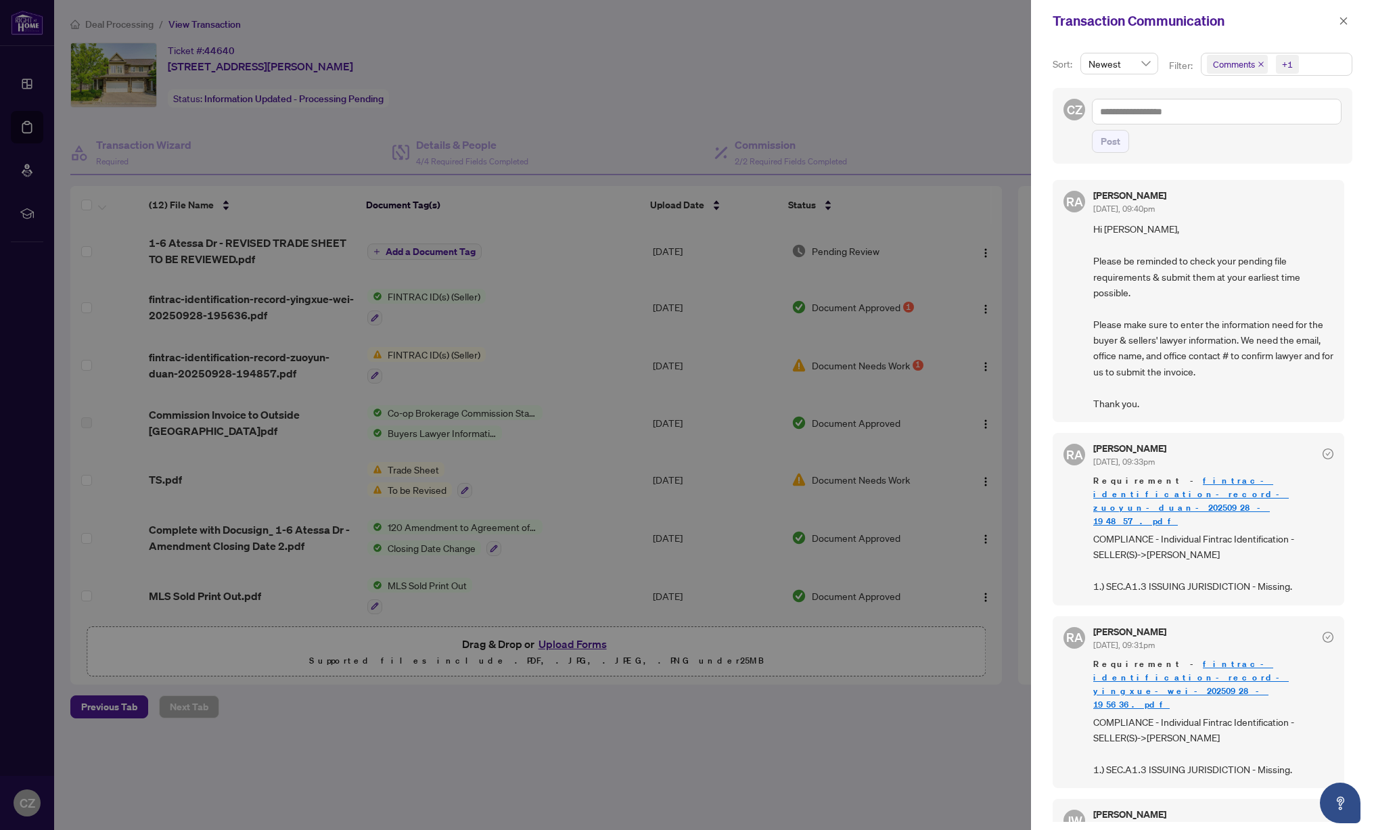  What do you see at coordinates (1182, 66) in the screenshot?
I see `p: Filter:` at bounding box center [1182, 66].